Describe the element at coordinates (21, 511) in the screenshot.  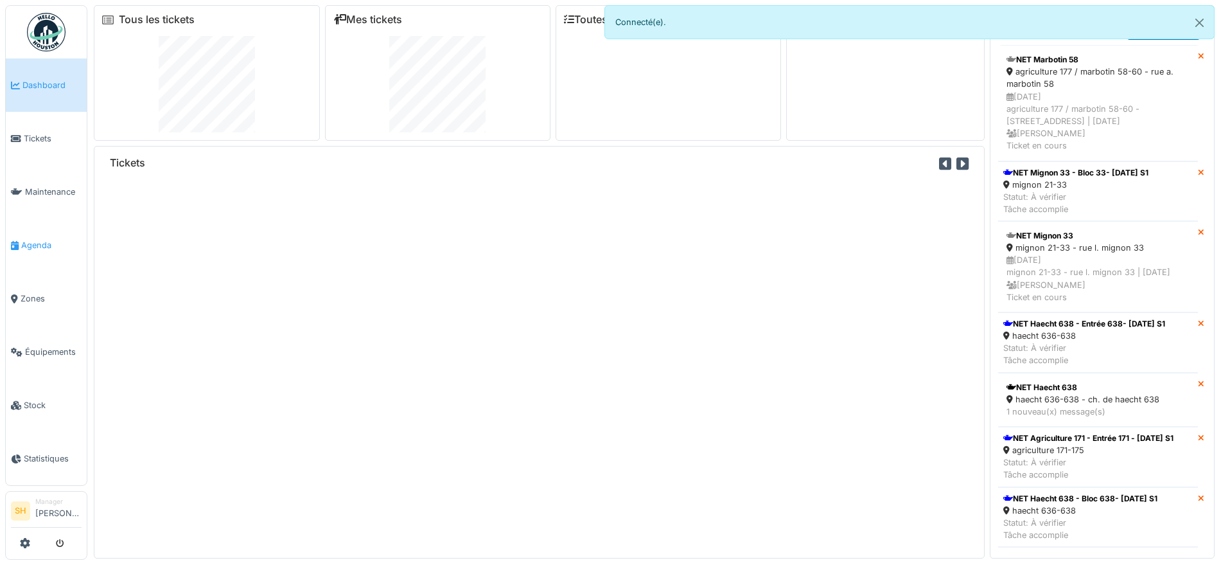
I see `li: SH` at that location.